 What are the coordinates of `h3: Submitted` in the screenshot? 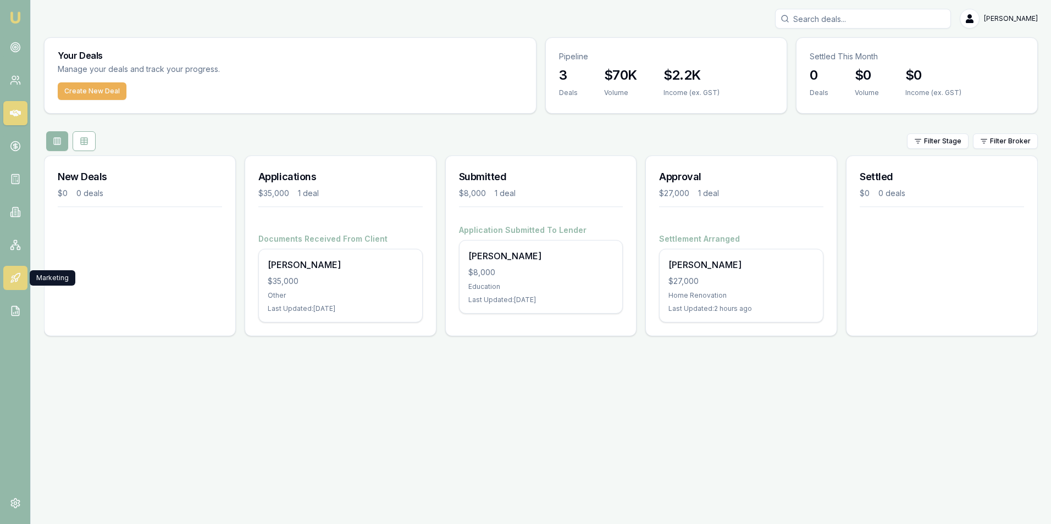 It's located at (541, 177).